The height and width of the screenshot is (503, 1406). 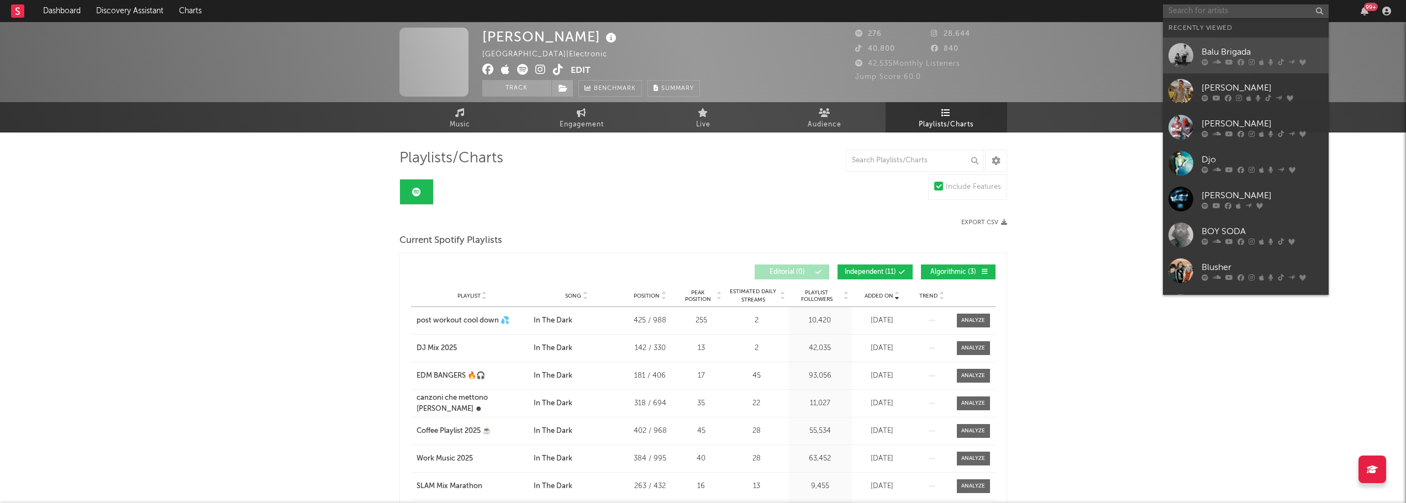 I want to click on div: Work Music 2025, so click(x=445, y=459).